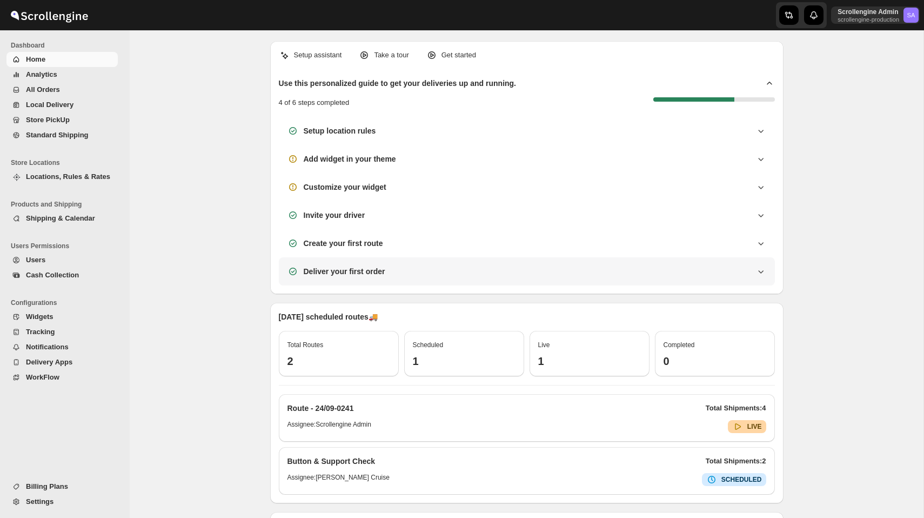 This screenshot has height=518, width=924. Describe the element at coordinates (62, 75) in the screenshot. I see `button: Analytics` at that location.